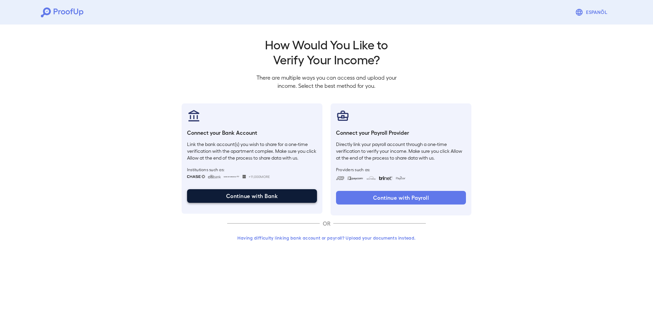 Image resolution: width=653 pixels, height=310 pixels. Describe the element at coordinates (401, 133) in the screenshot. I see `h6: Connect your Payroll Provider` at that location.